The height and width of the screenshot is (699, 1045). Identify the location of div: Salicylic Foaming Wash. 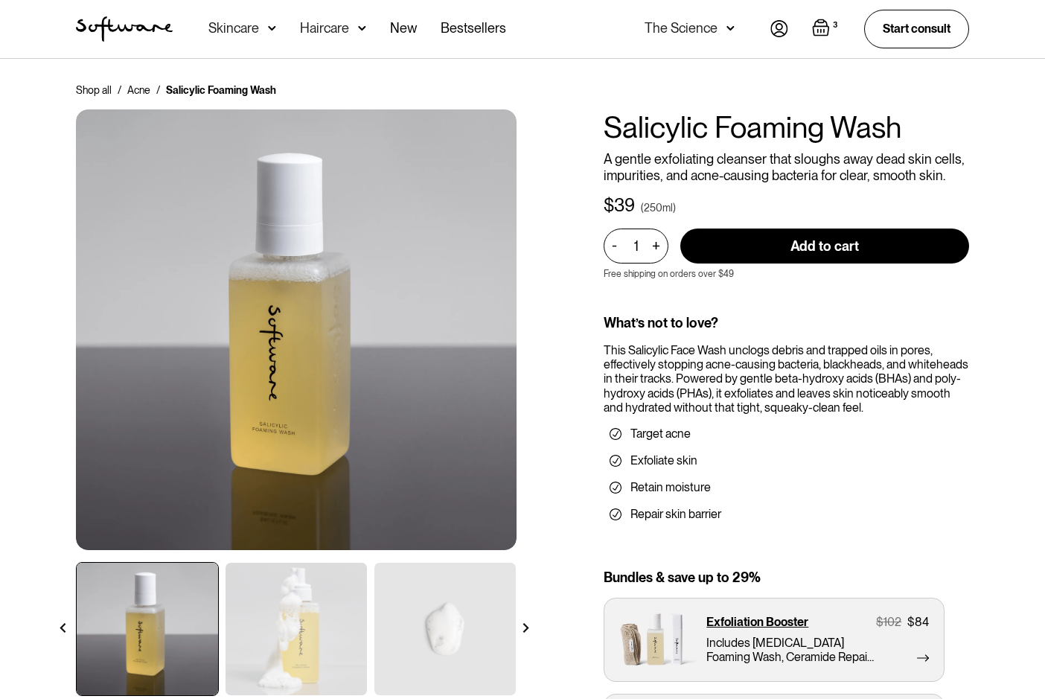
(221, 90).